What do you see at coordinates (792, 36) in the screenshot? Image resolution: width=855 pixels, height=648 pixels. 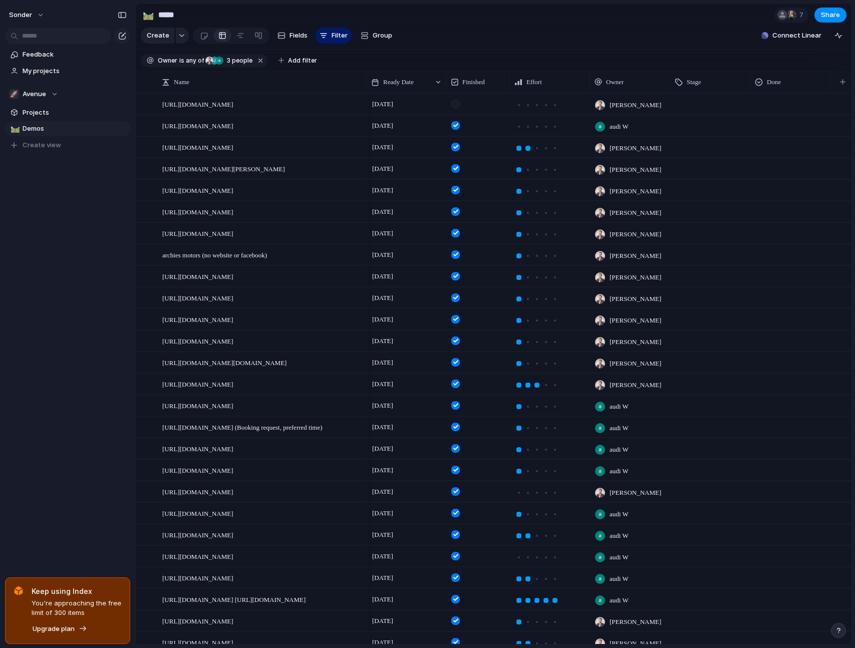 I see `button: Connect Linear` at bounding box center [792, 36].